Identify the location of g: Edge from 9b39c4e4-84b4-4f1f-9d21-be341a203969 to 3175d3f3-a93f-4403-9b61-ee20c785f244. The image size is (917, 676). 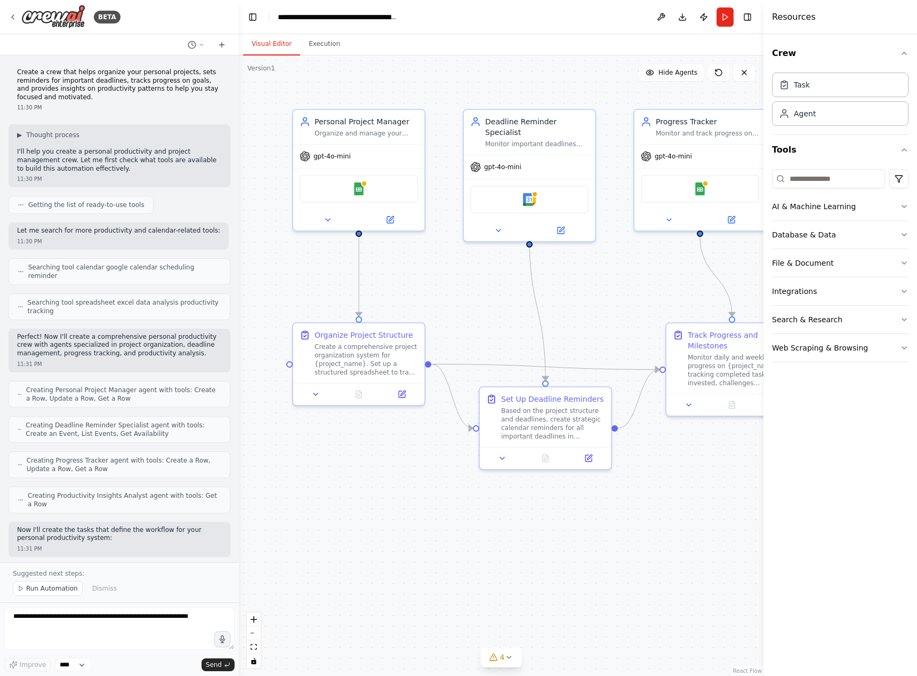
(359, 276).